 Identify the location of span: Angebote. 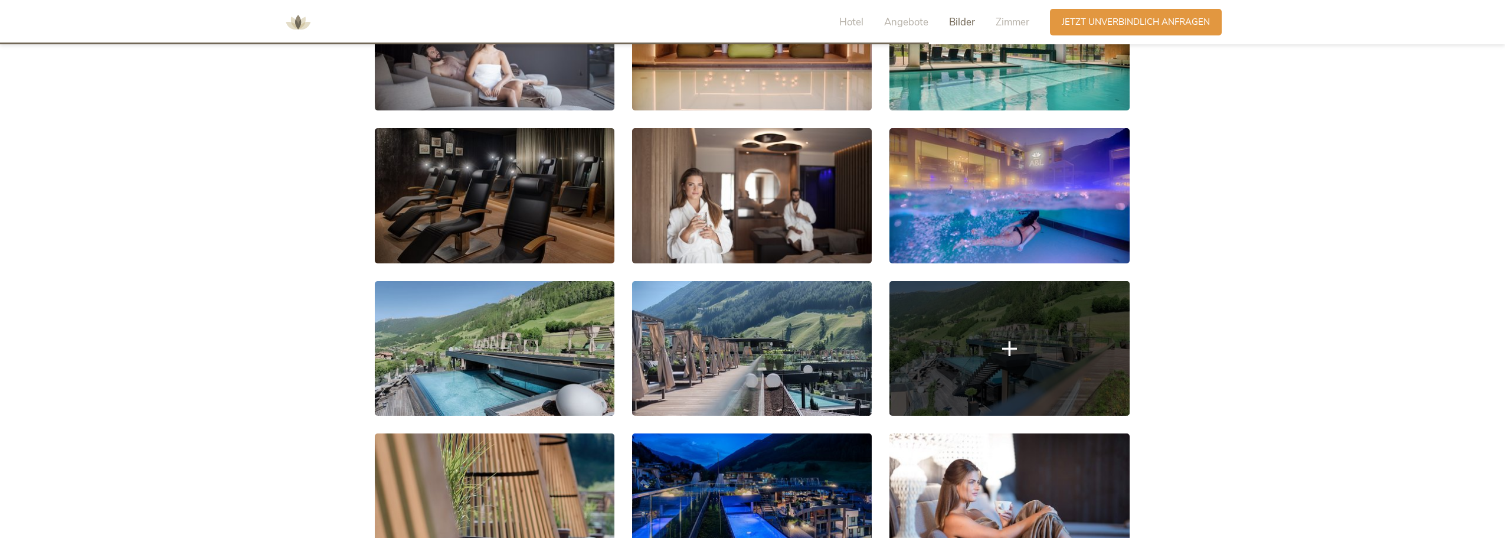
(906, 22).